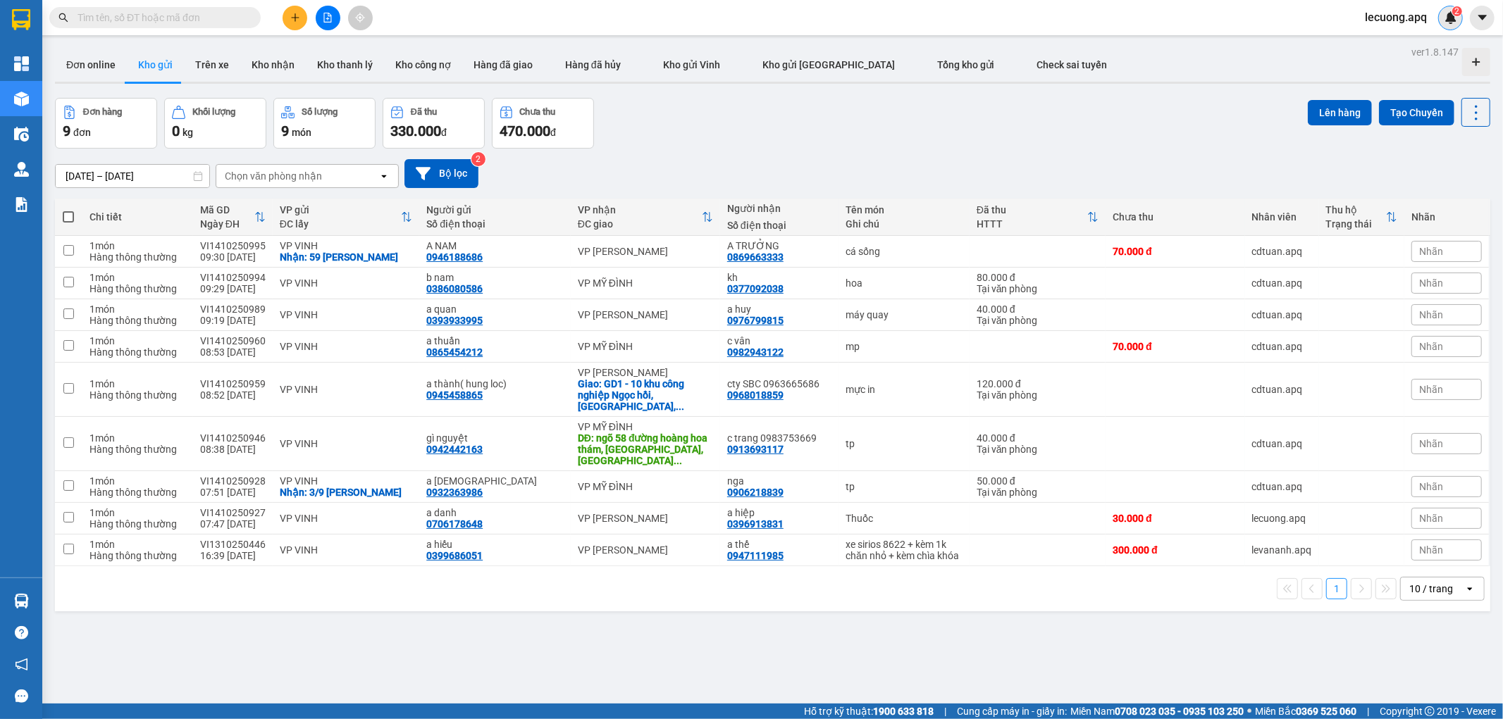 The image size is (1503, 719). I want to click on div: VI1310250446, so click(232, 545).